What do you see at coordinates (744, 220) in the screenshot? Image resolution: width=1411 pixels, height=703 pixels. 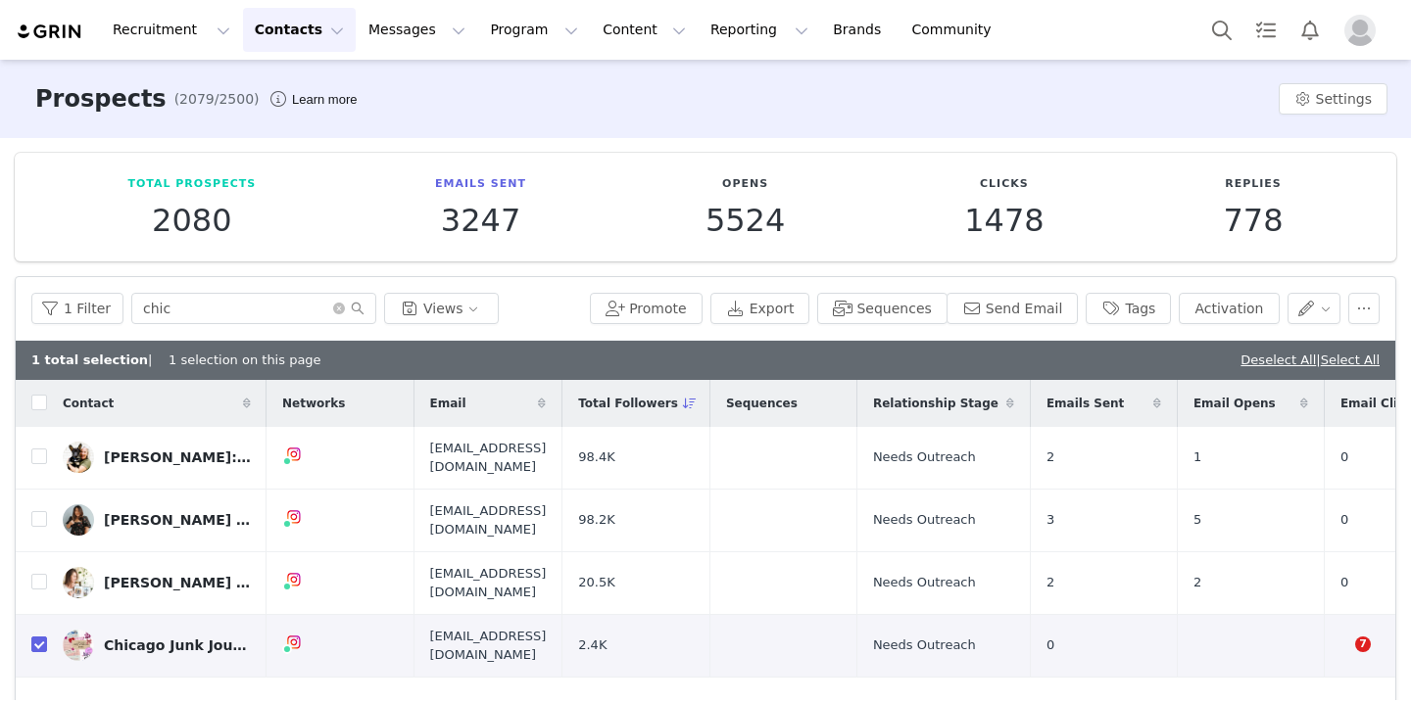 I see `p: 5524` at bounding box center [744, 220].